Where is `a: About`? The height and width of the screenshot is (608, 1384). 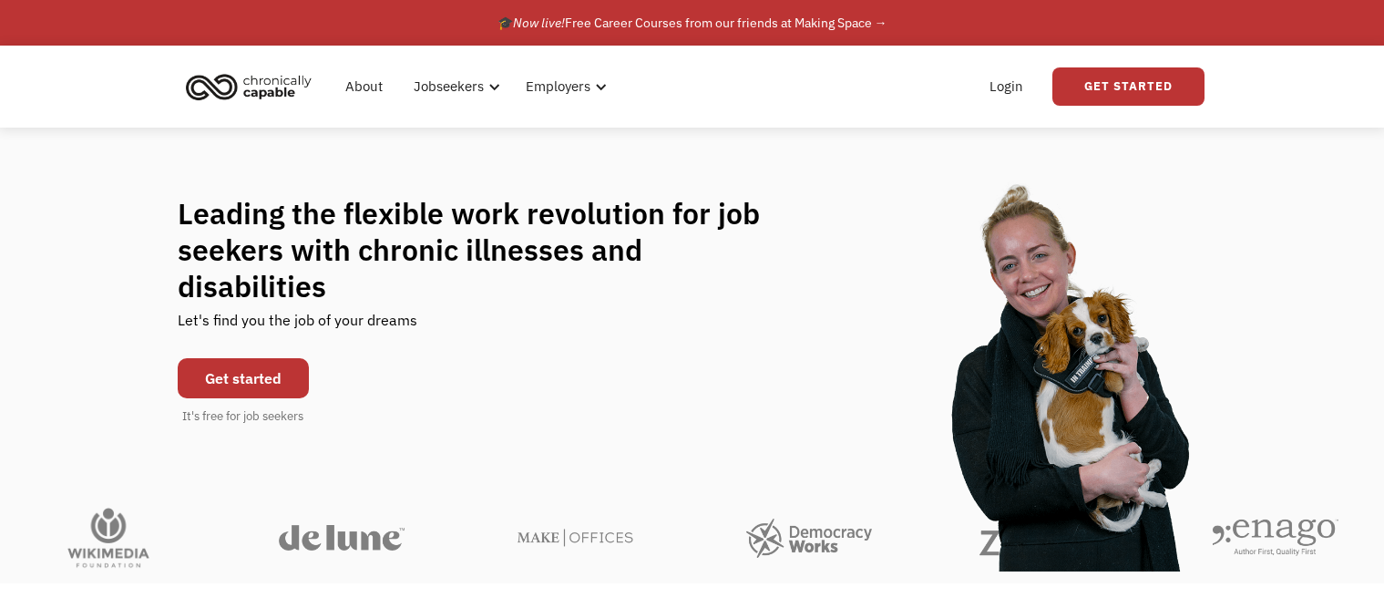 a: About is located at coordinates (363, 87).